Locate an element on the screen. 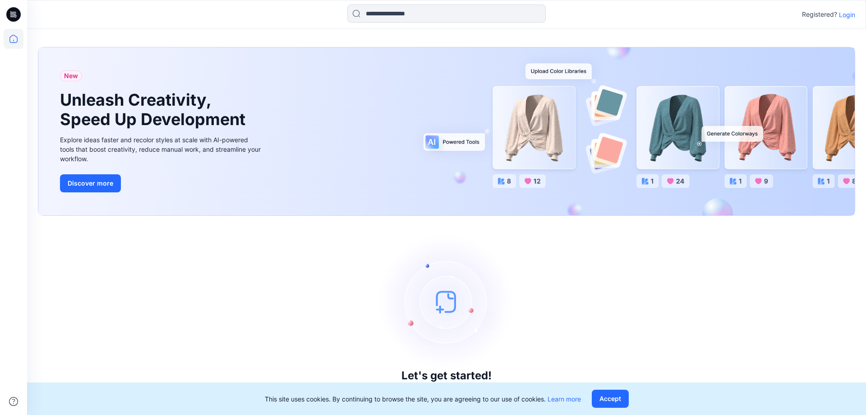 Image resolution: width=866 pixels, height=415 pixels. p: This site uses cookies. By continuing to browse the site, you are agreeing to our use of cookies. is located at coordinates (423, 398).